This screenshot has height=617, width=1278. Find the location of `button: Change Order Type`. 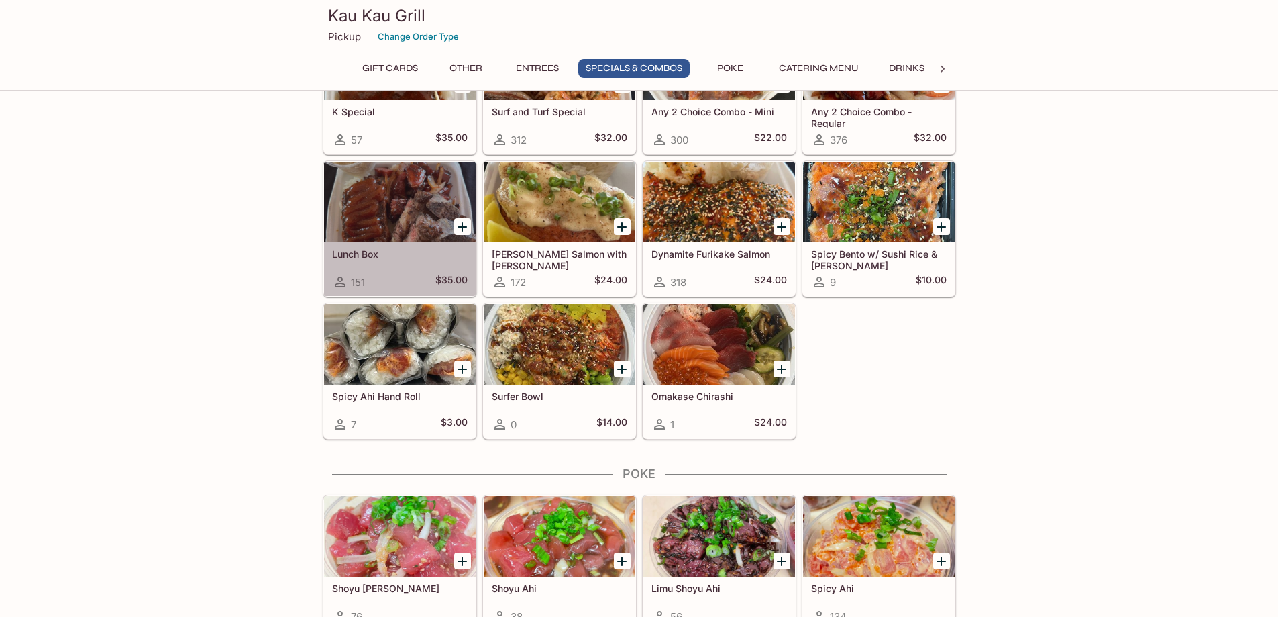

button: Change Order Type is located at coordinates (418, 36).